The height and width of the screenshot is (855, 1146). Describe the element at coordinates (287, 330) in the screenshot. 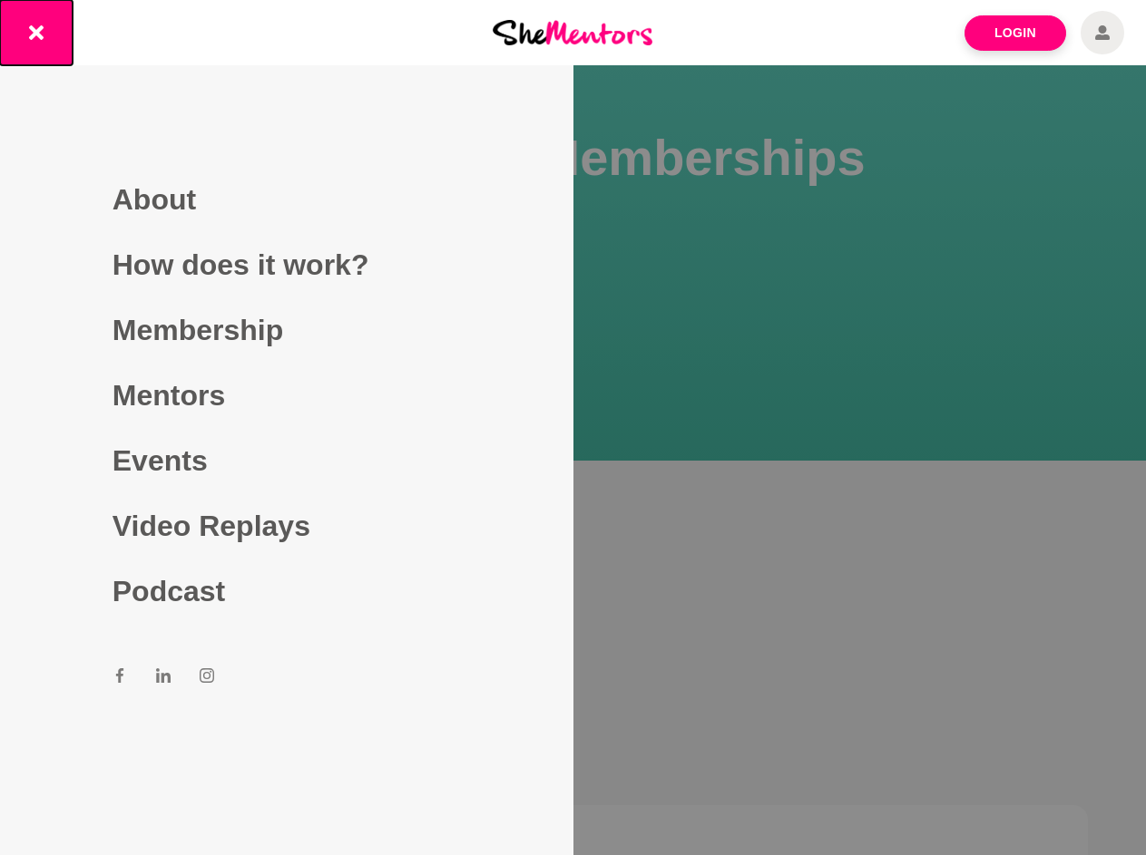

I see `a: Membership` at that location.